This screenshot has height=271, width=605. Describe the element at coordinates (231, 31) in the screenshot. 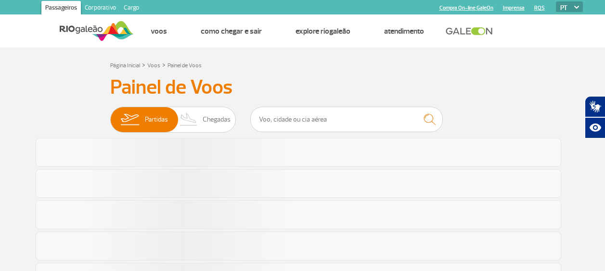

I see `a: Como chegar e sair` at that location.